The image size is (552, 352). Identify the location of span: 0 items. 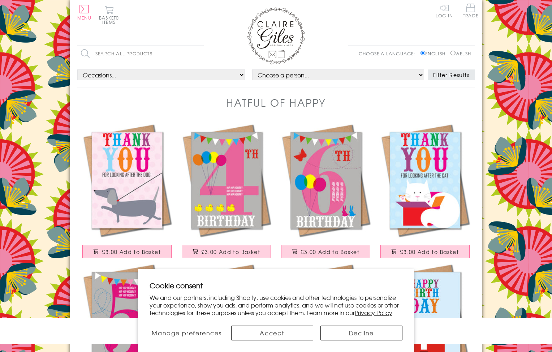
(111, 20).